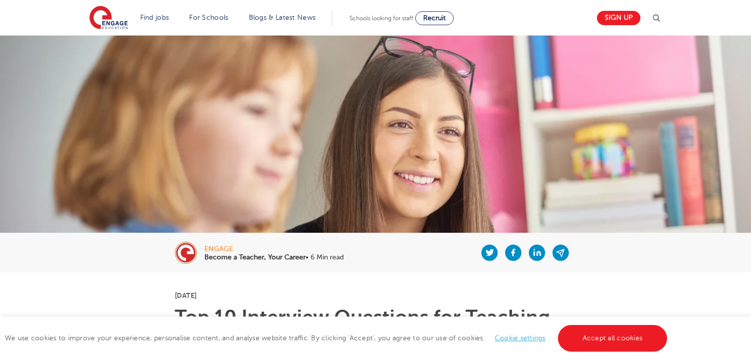 This screenshot has width=751, height=360. What do you see at coordinates (274, 249) in the screenshot?
I see `div: engage` at bounding box center [274, 249].